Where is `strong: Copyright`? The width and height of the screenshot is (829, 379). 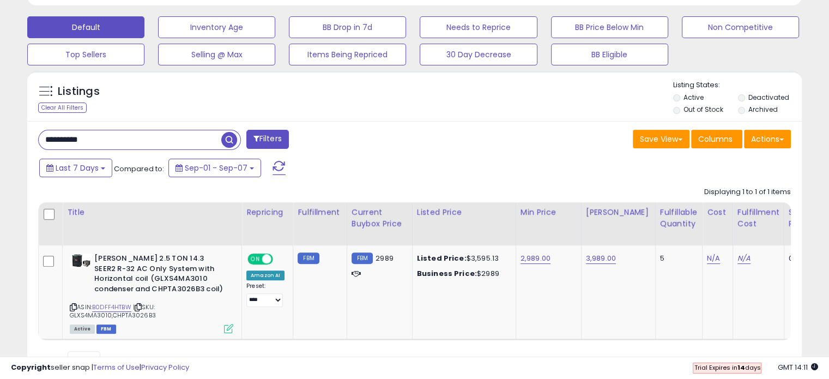
strong: Copyright is located at coordinates (31, 367).